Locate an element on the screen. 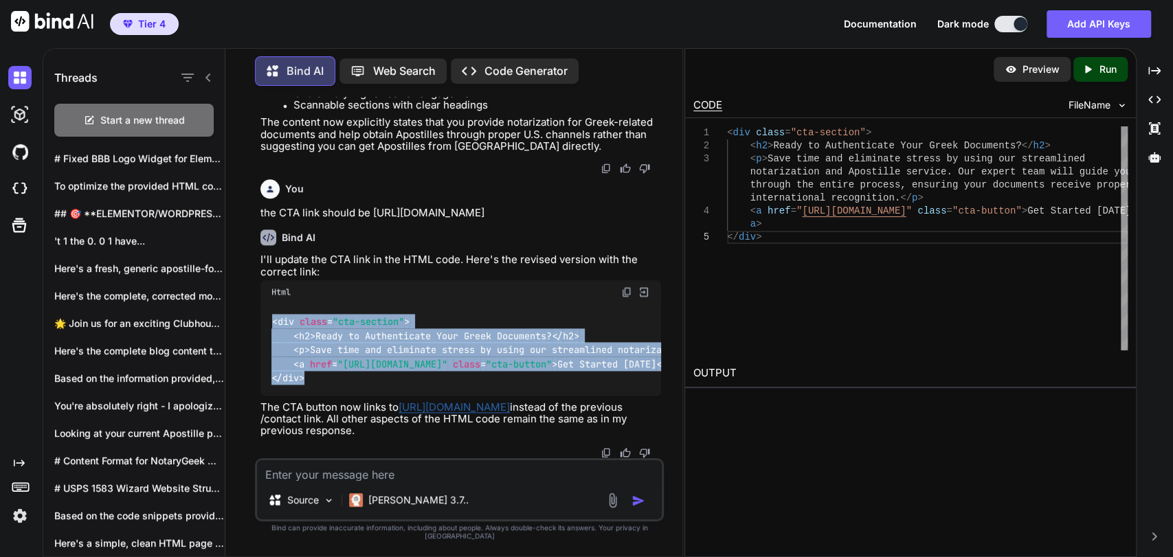 This screenshot has height=557, width=1173. img: premium is located at coordinates (128, 24).